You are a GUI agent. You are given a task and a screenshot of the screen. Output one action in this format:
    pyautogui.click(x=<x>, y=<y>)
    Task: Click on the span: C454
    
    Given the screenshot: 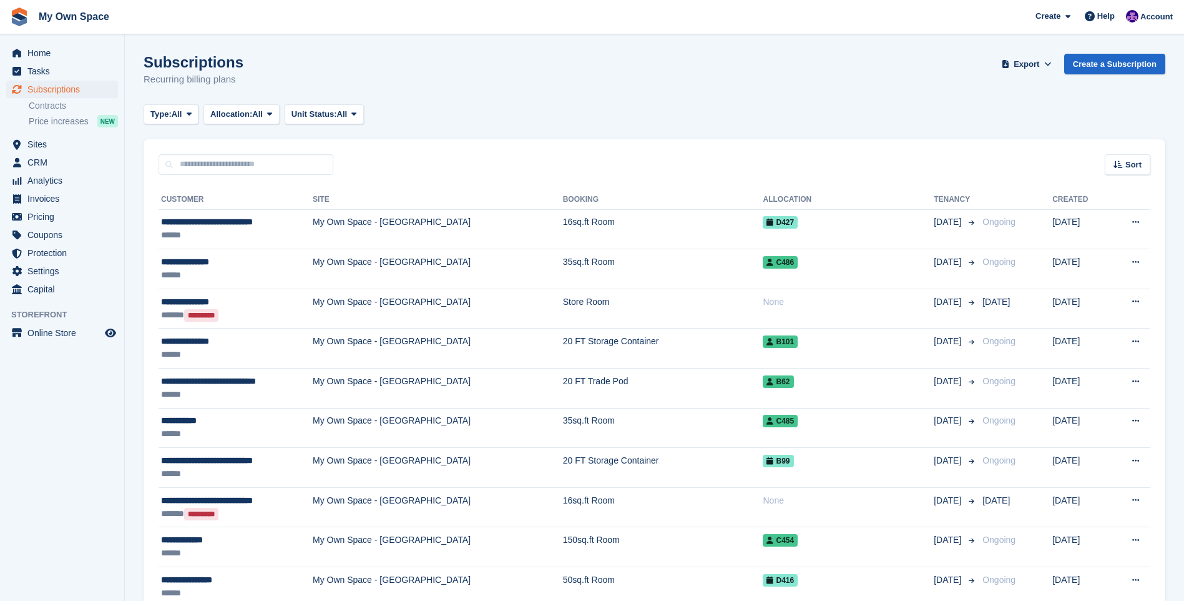 What is the action you would take?
    pyautogui.click(x=780, y=540)
    